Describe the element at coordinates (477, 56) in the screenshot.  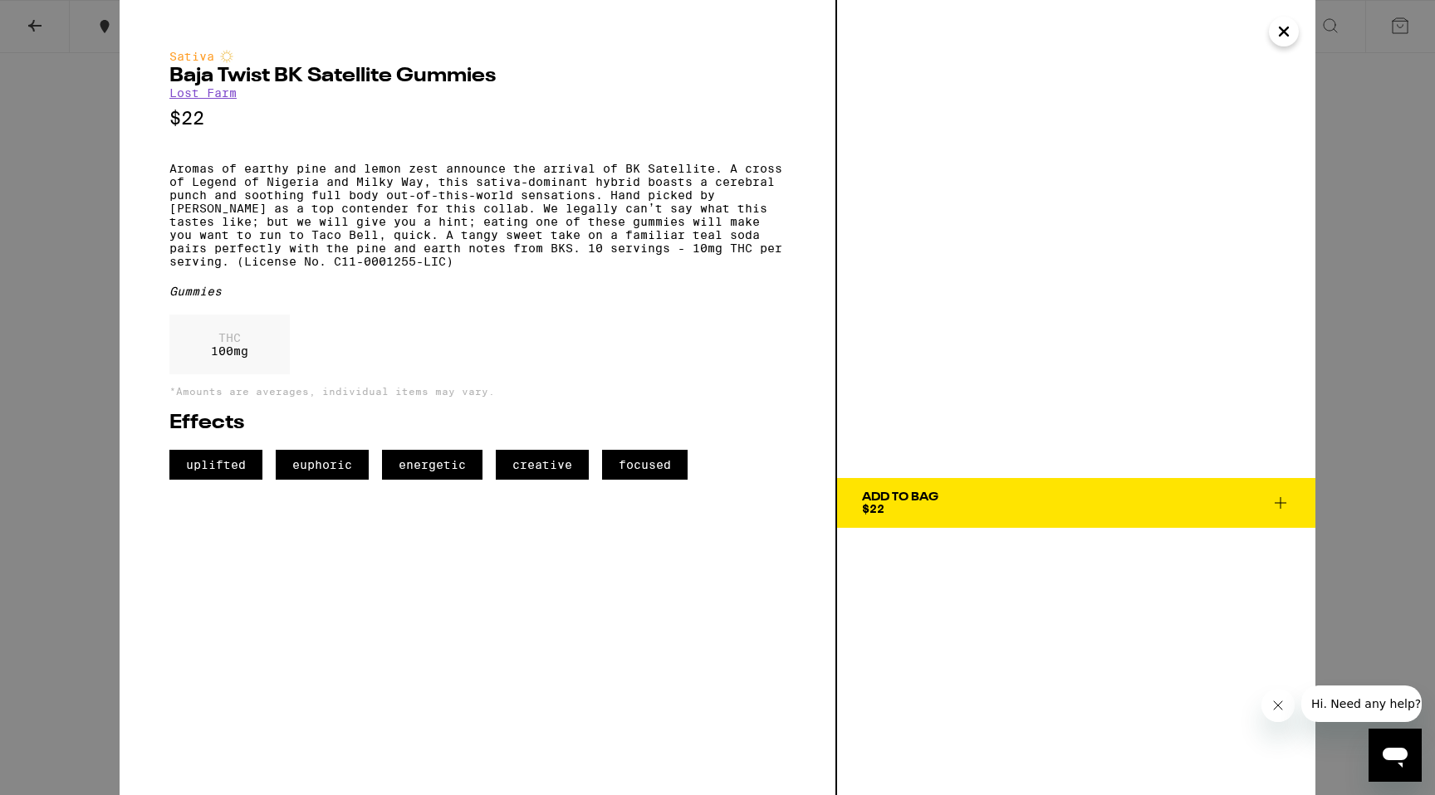
I see `div: Sativa` at that location.